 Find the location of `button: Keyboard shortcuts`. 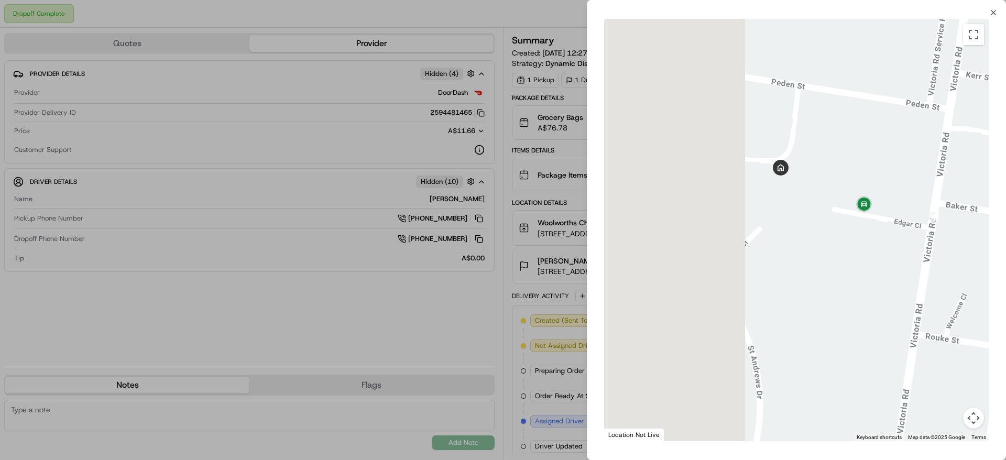

button: Keyboard shortcuts is located at coordinates (879, 437).